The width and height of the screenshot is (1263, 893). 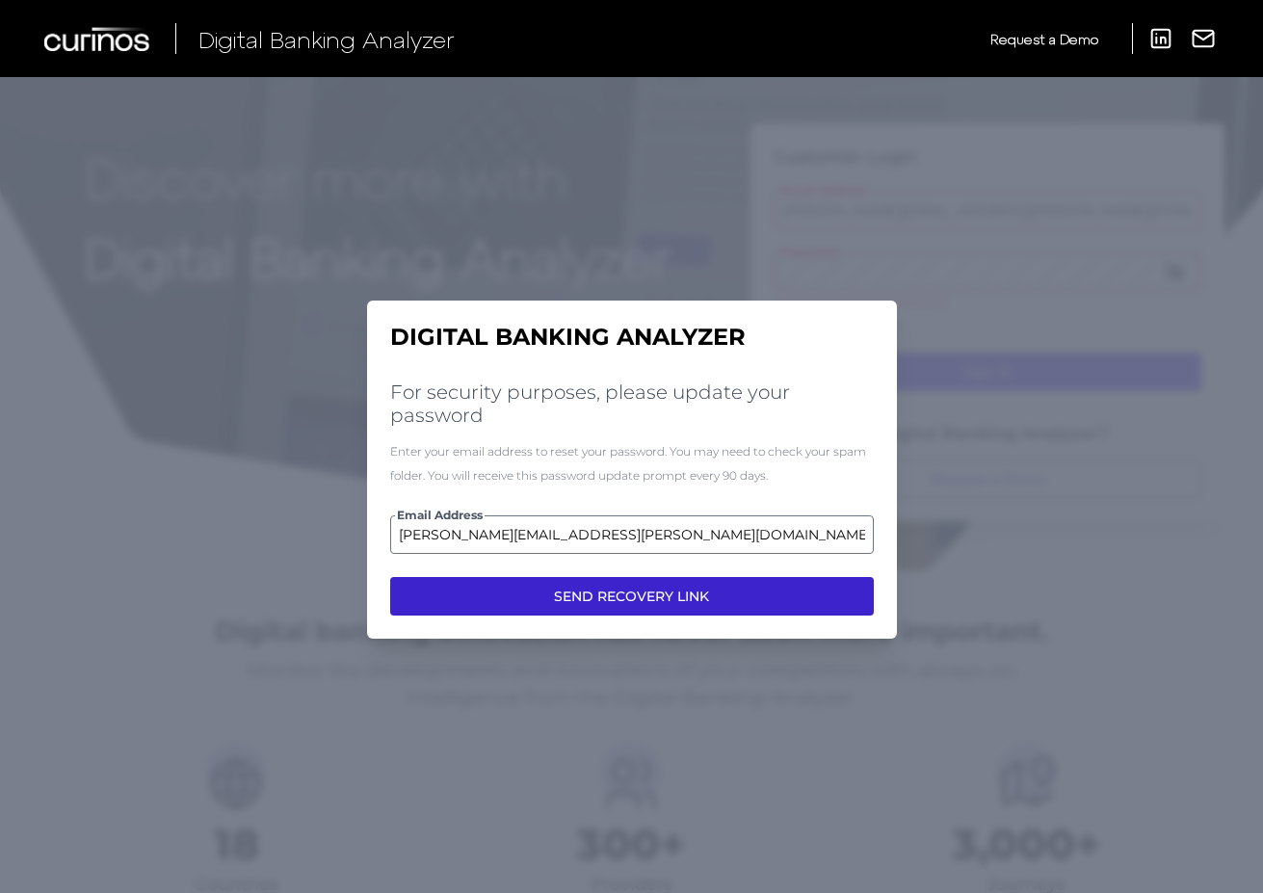 What do you see at coordinates (632, 463) in the screenshot?
I see `div: Enter your email address to reset your password. You may need to check your spam folder. You will...` at bounding box center [632, 463].